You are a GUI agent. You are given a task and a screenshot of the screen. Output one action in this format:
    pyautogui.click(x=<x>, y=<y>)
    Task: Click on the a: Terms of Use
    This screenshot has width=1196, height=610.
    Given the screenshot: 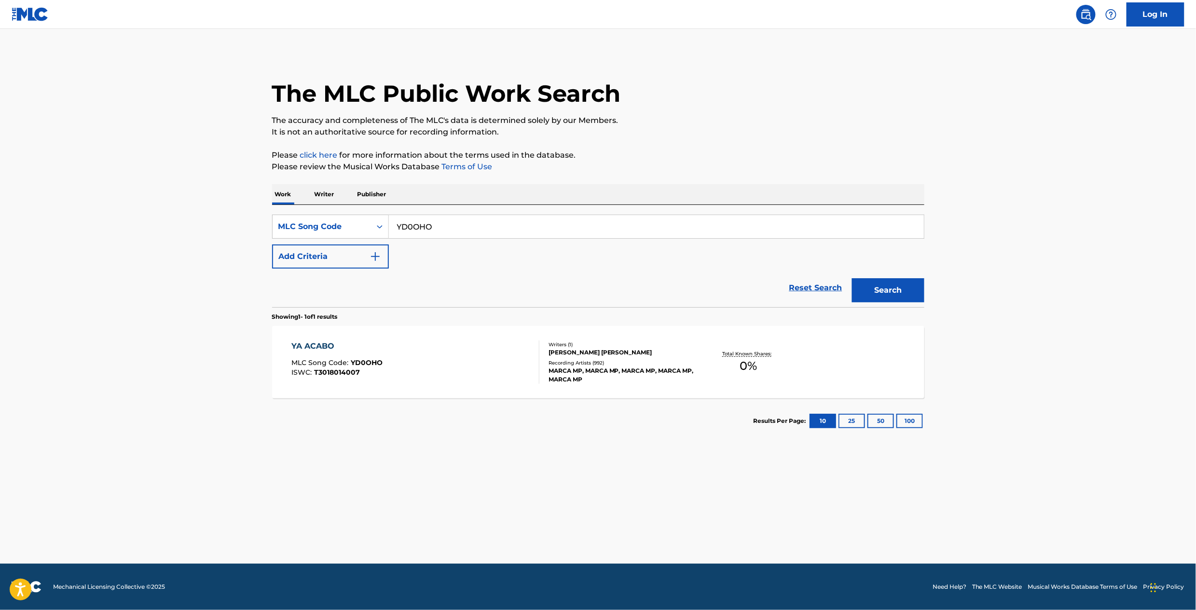 What is the action you would take?
    pyautogui.click(x=466, y=166)
    